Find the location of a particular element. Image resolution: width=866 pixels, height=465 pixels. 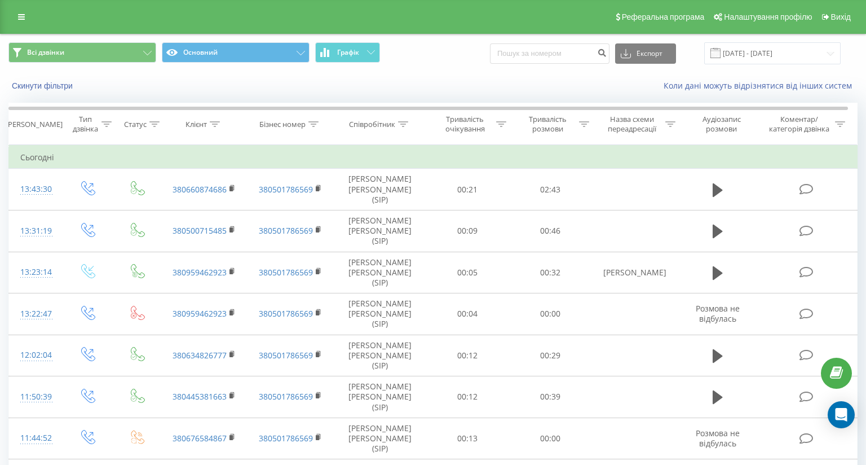

button: Скинути фільтри is located at coordinates (43, 86).